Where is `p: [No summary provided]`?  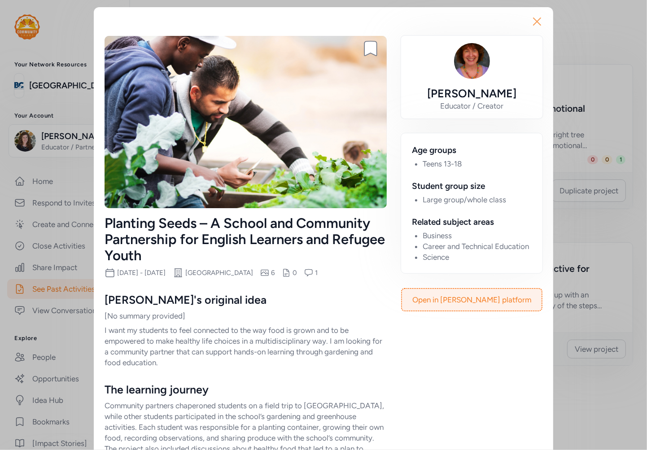 p: [No summary provided] is located at coordinates (245, 316).